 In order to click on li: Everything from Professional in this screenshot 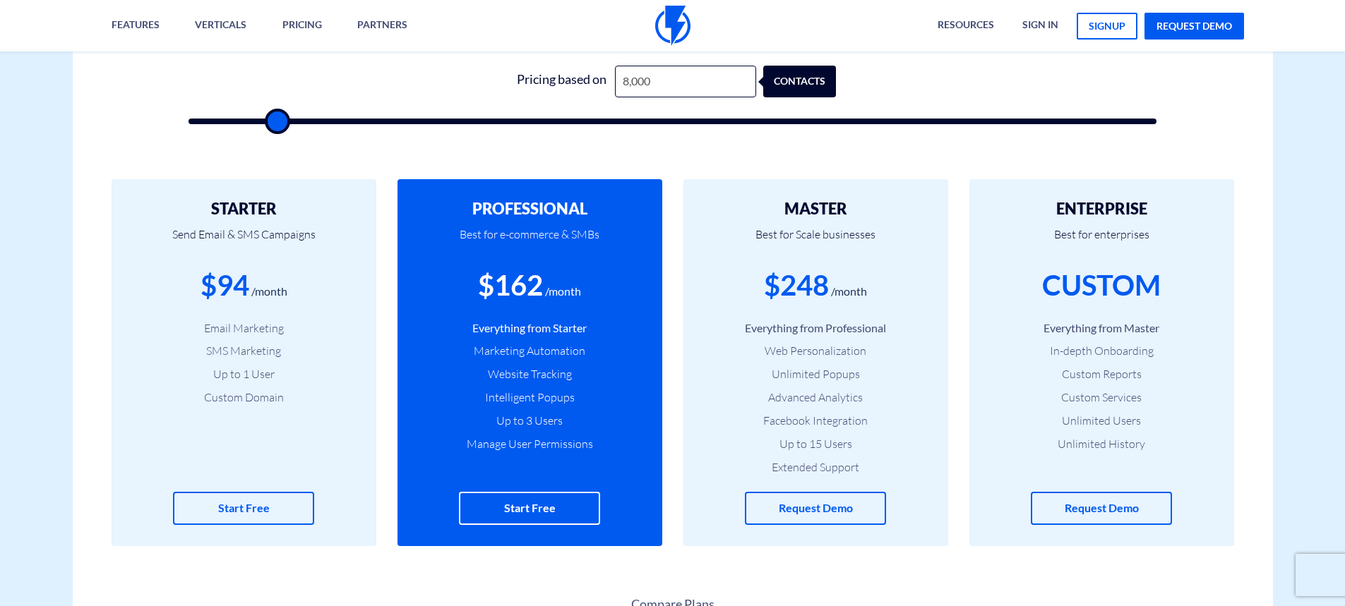, I will do `click(815, 328)`.